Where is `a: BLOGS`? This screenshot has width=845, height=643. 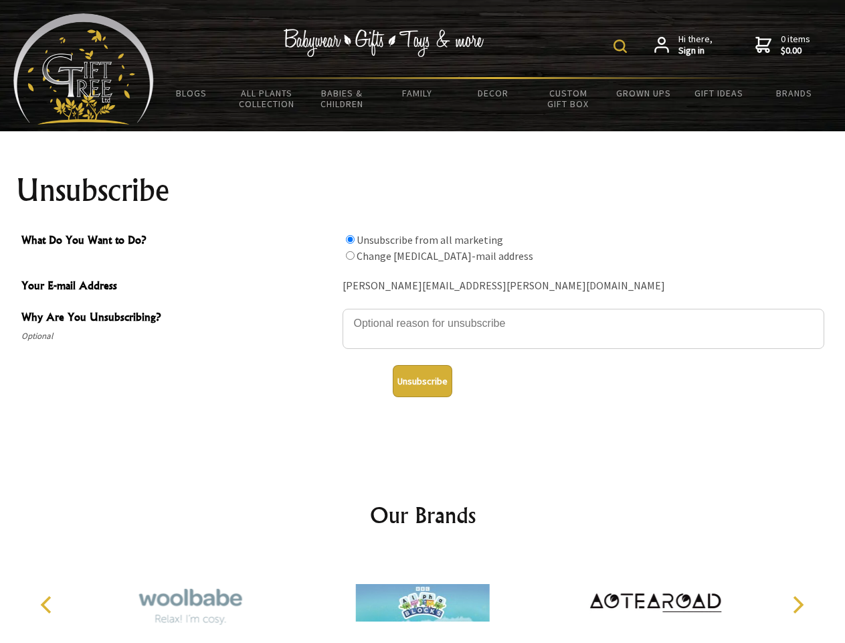
a: BLOGS is located at coordinates (191, 93).